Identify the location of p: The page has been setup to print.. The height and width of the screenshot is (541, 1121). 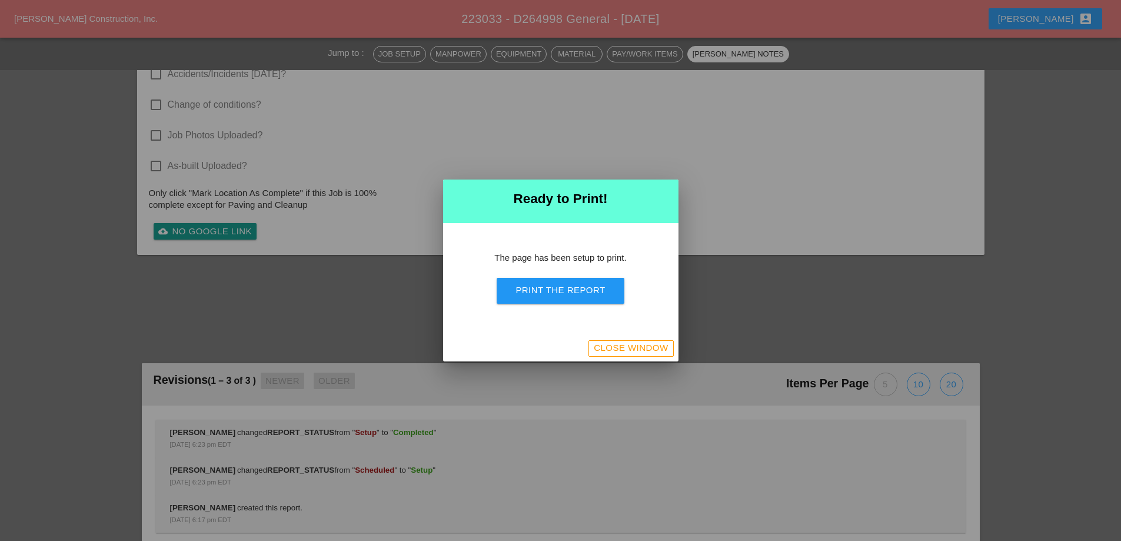
(561, 258).